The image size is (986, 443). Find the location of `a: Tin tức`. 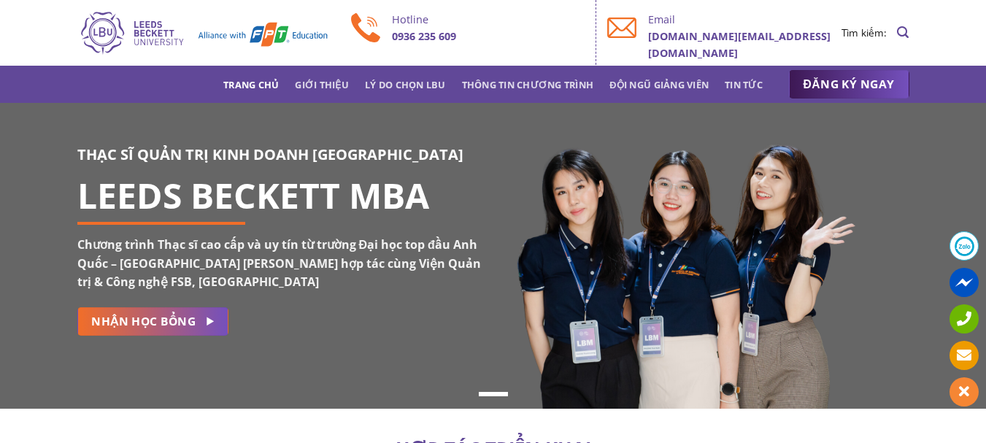

a: Tin tức is located at coordinates (744, 85).